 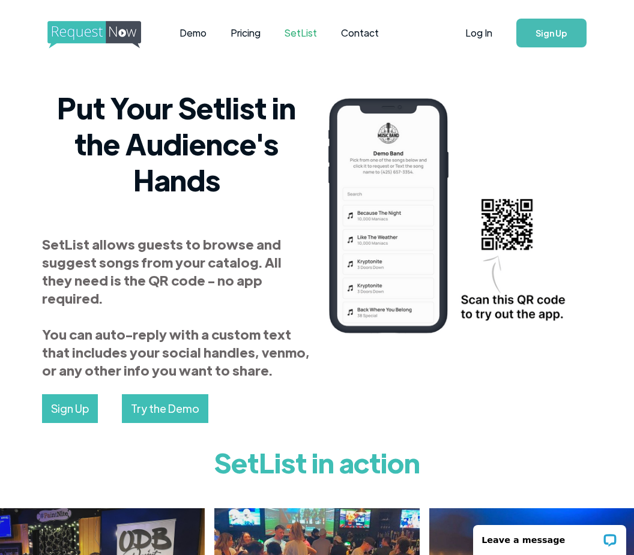 What do you see at coordinates (359, 33) in the screenshot?
I see `a: Contact` at bounding box center [359, 33].